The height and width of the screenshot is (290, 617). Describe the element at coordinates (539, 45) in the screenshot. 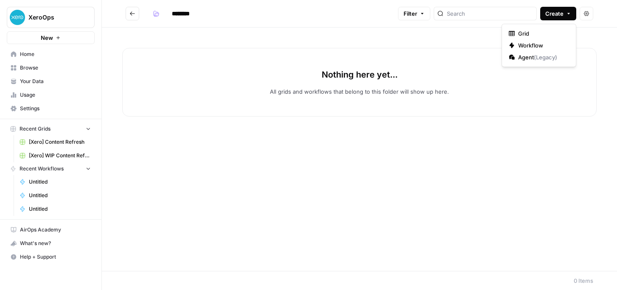

I see `div: Create` at that location.